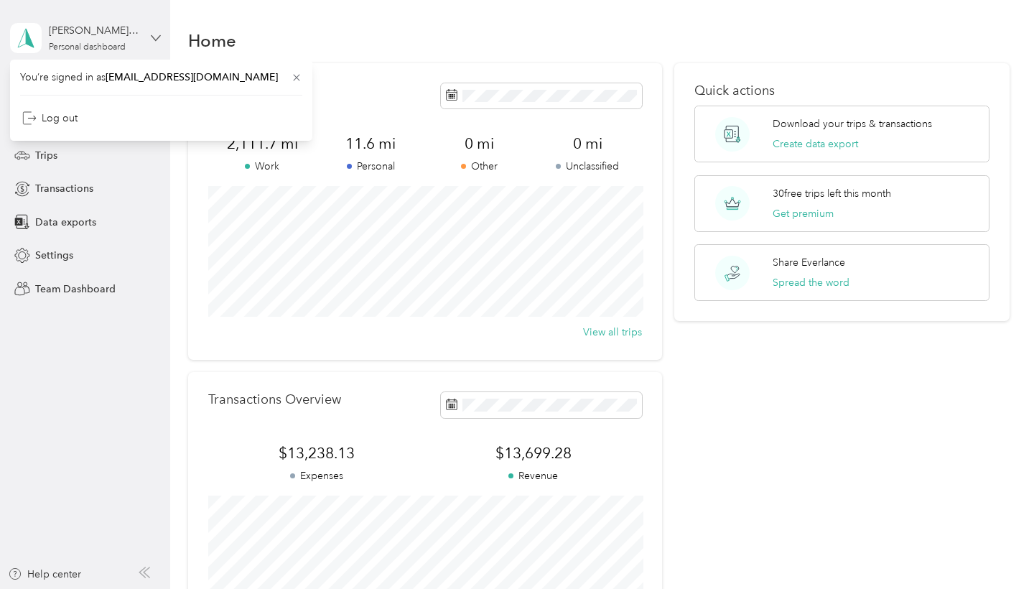  I want to click on p: Personal, so click(370, 166).